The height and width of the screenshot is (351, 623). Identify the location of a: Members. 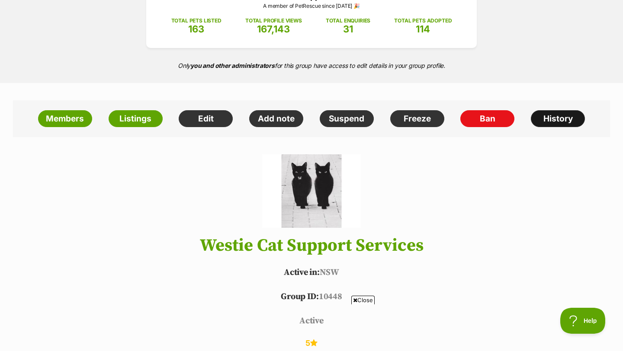
(65, 119).